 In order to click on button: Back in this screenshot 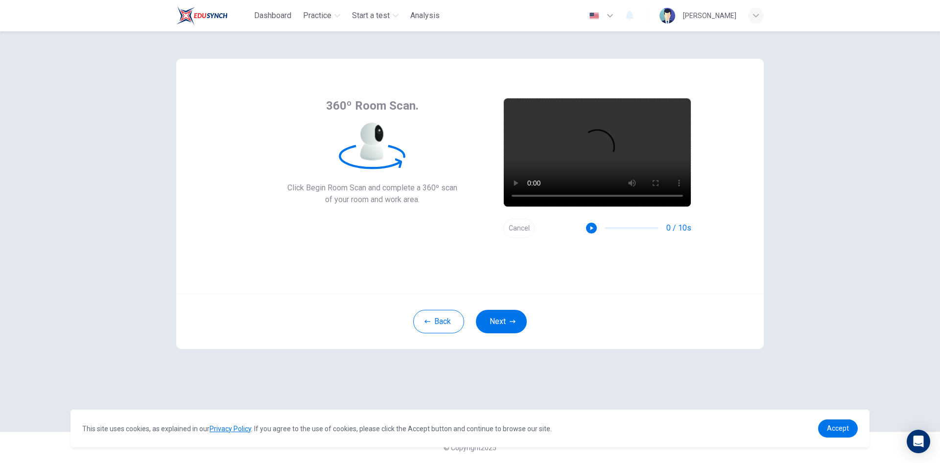, I will do `click(439, 322)`.